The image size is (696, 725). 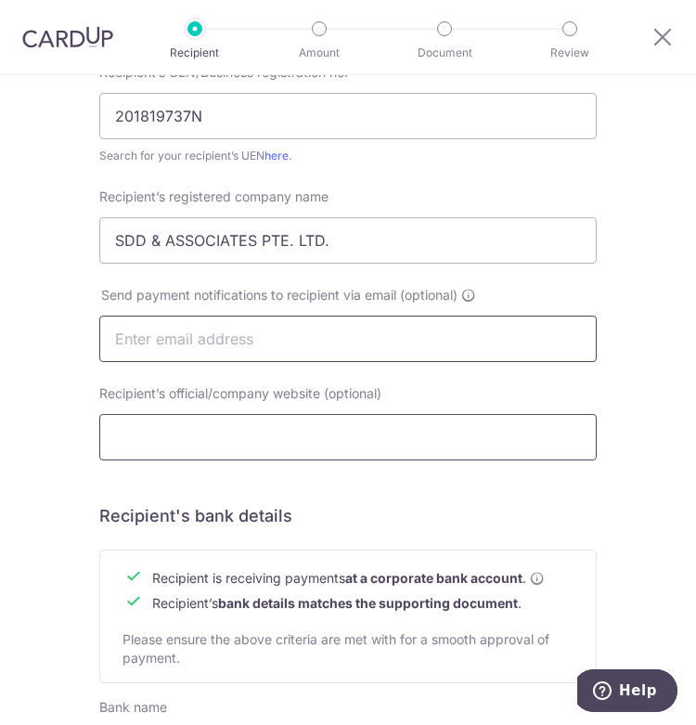 I want to click on span: Recipient’s ., so click(x=337, y=602).